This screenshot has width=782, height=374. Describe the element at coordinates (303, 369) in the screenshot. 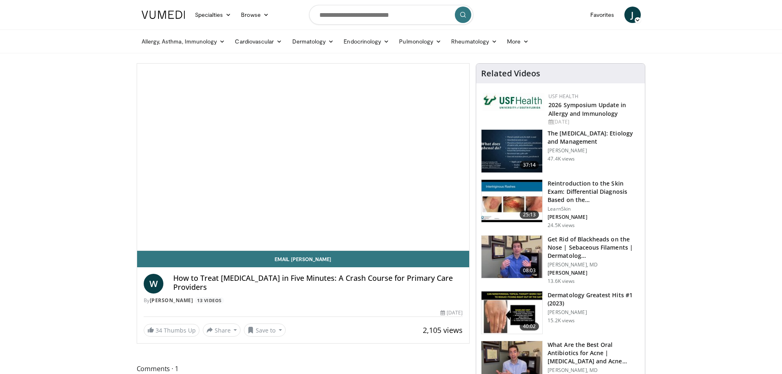

I see `span: Comments 1` at that location.